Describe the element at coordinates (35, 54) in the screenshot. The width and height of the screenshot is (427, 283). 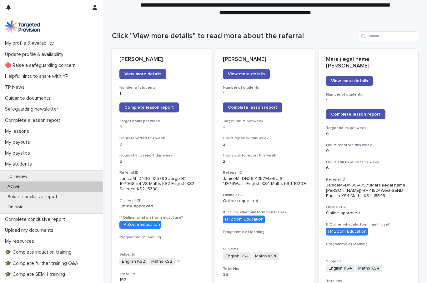
I see `p: Update profile & availability` at that location.